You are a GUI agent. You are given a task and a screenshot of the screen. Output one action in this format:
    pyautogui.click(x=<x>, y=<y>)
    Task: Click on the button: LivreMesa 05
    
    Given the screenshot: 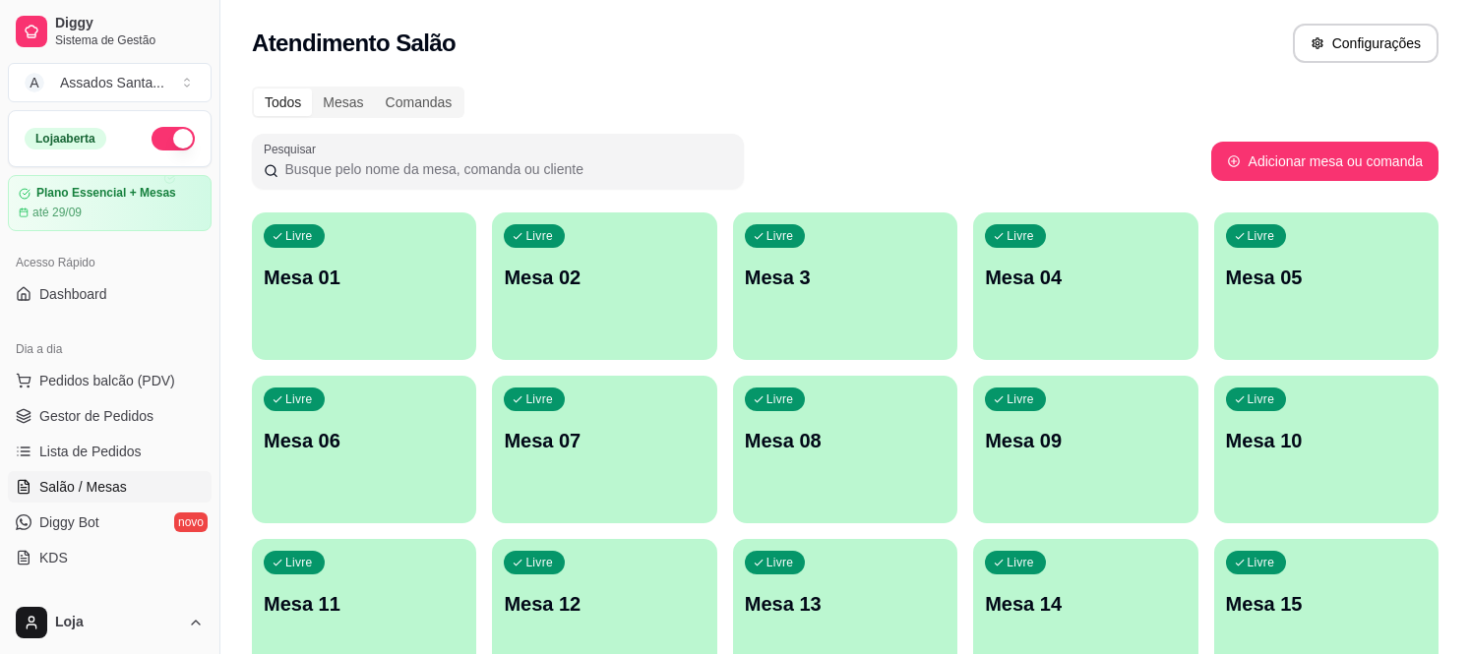 What is the action you would take?
    pyautogui.click(x=1326, y=286)
    